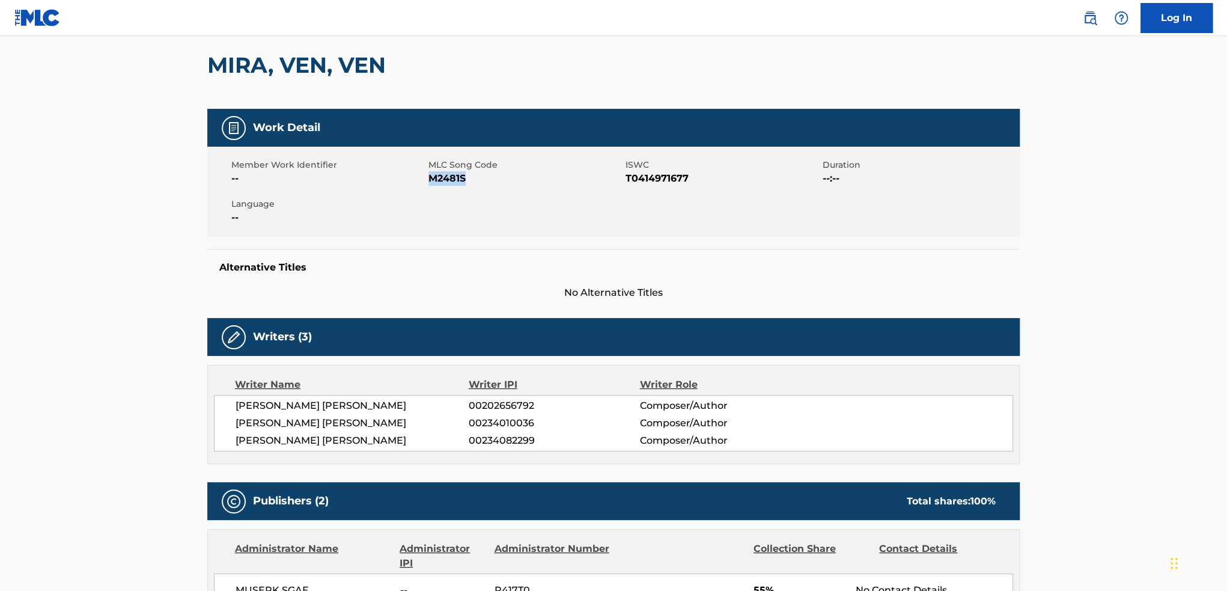  Describe the element at coordinates (554, 385) in the screenshot. I see `div: Writer IPI` at that location.